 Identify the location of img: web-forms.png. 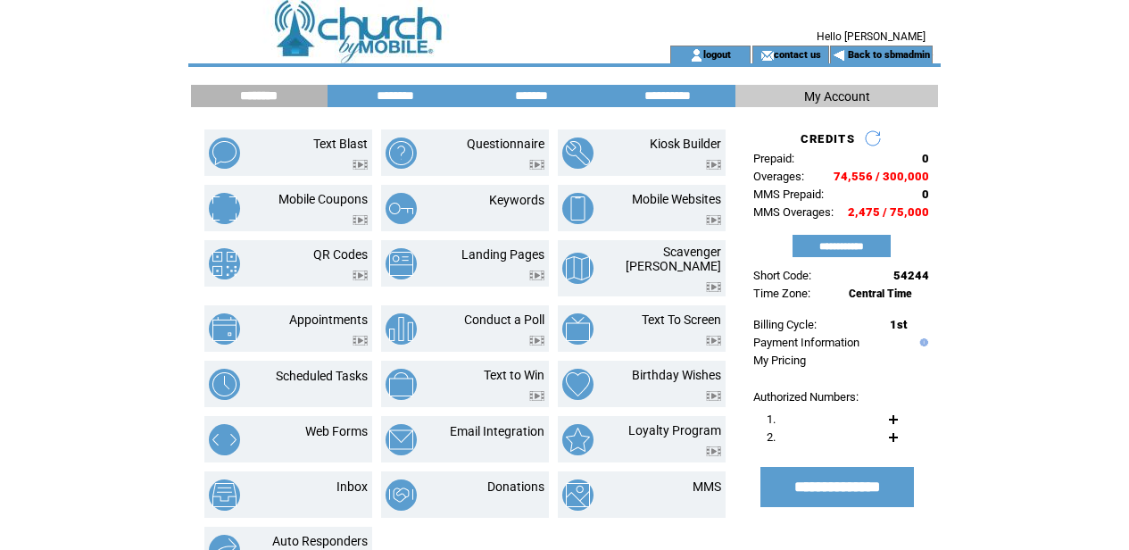
(224, 439).